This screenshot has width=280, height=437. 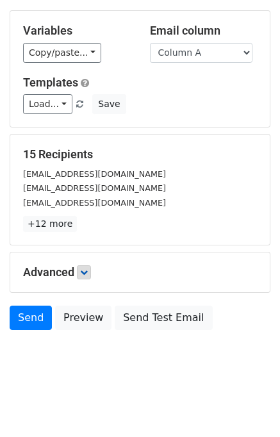 I want to click on h5: Email column, so click(x=204, y=31).